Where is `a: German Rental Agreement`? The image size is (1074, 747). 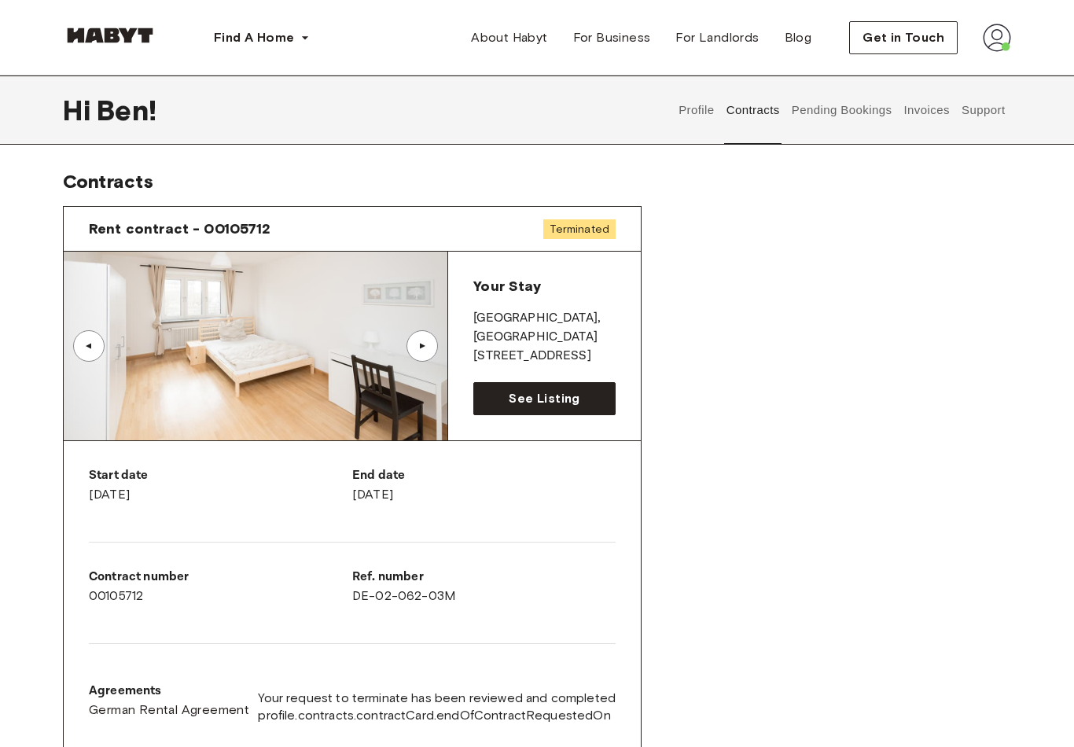 a: German Rental Agreement is located at coordinates (169, 710).